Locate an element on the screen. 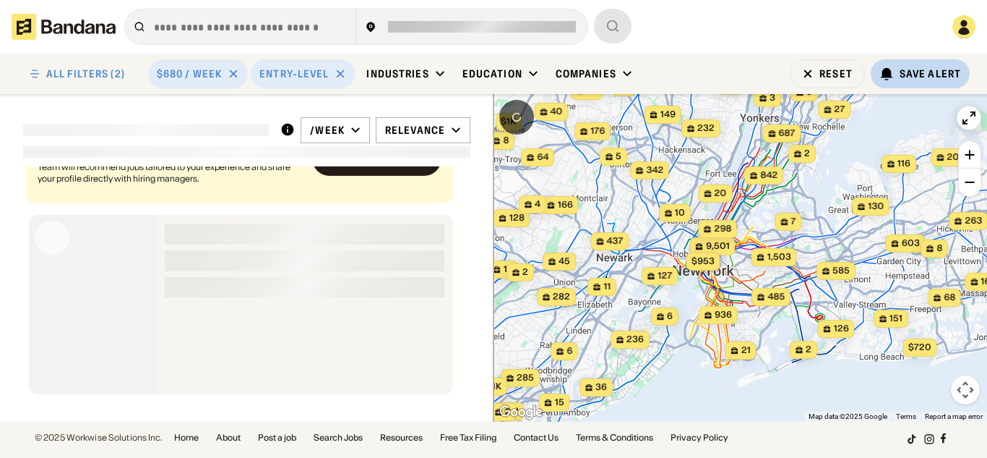  div: $680 / week is located at coordinates (189, 74).